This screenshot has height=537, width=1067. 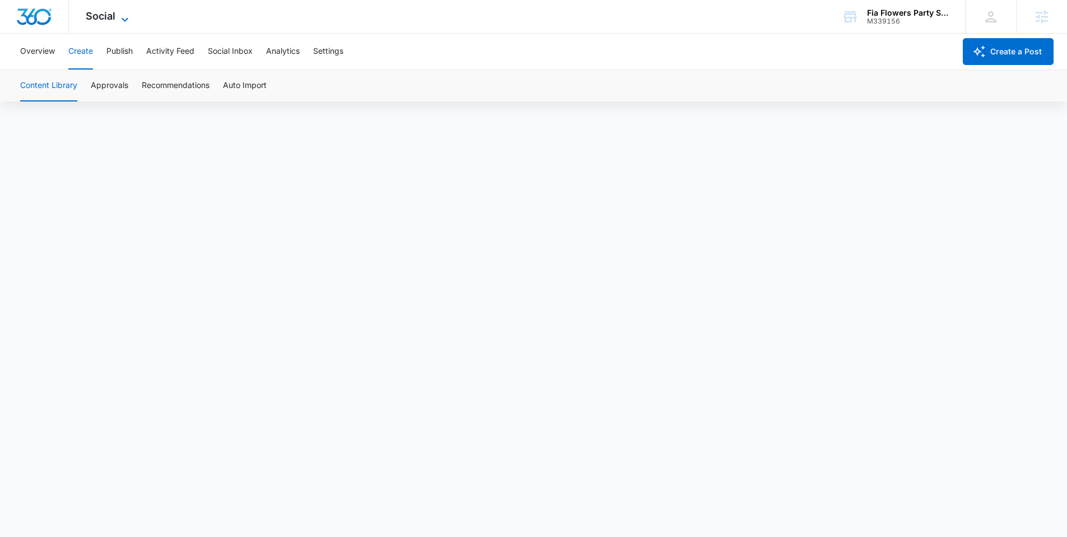 I want to click on button: Overview, so click(x=38, y=52).